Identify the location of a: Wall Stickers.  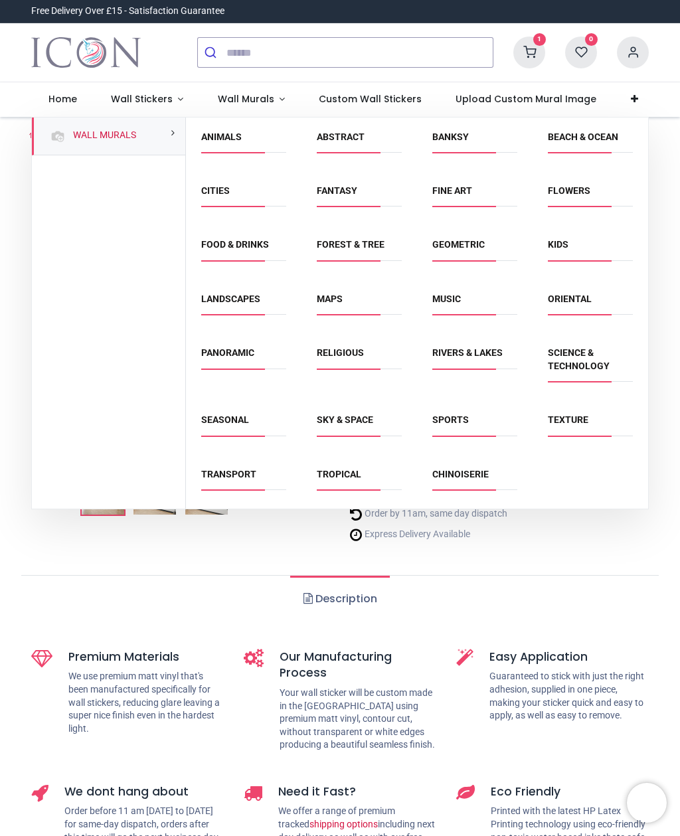
(147, 100).